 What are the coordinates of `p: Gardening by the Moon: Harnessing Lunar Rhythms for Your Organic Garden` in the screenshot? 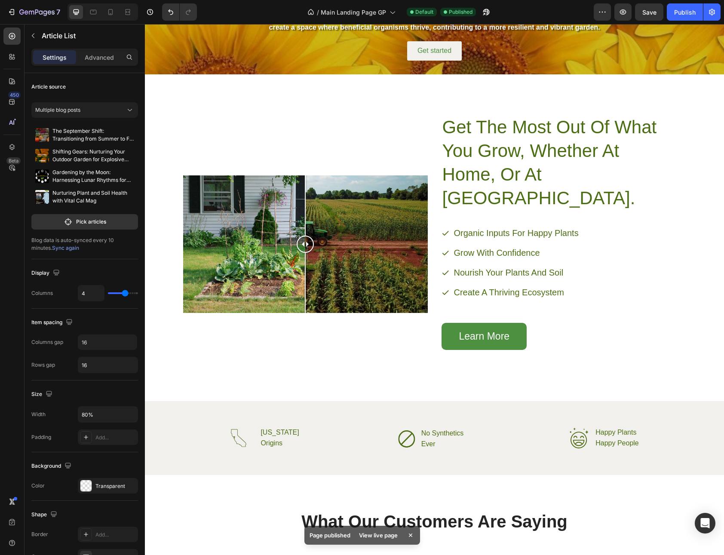 It's located at (94, 176).